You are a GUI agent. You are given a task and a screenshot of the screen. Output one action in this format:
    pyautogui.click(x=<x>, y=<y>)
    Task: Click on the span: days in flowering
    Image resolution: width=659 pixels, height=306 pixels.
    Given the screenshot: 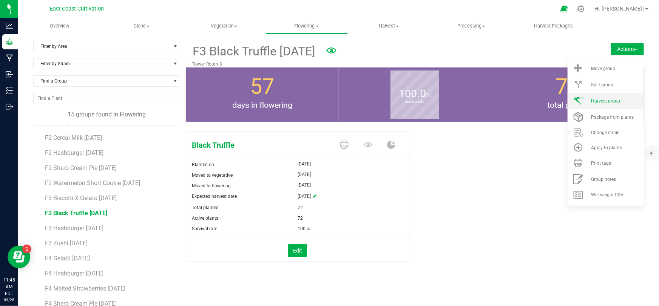 What is the action you would take?
    pyautogui.click(x=262, y=106)
    